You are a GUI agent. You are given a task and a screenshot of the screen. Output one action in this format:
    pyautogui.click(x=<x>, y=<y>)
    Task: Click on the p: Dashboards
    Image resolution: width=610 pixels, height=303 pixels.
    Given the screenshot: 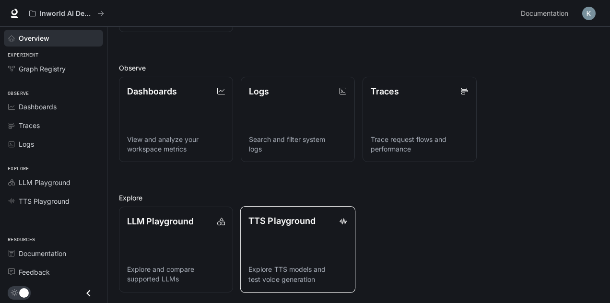 What is the action you would take?
    pyautogui.click(x=152, y=91)
    